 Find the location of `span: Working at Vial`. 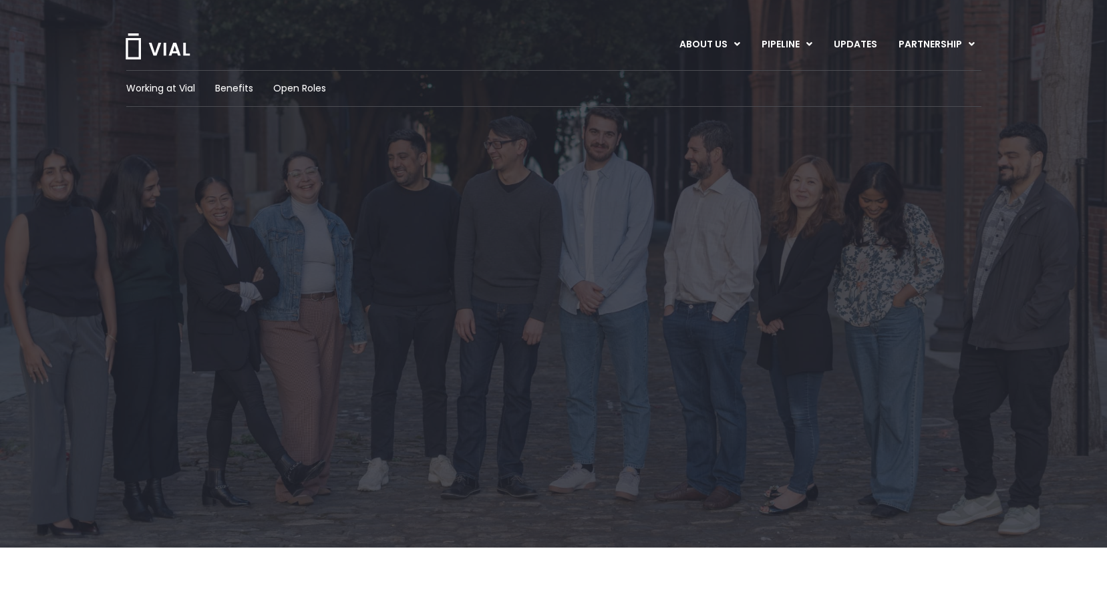

span: Working at Vial is located at coordinates (160, 88).